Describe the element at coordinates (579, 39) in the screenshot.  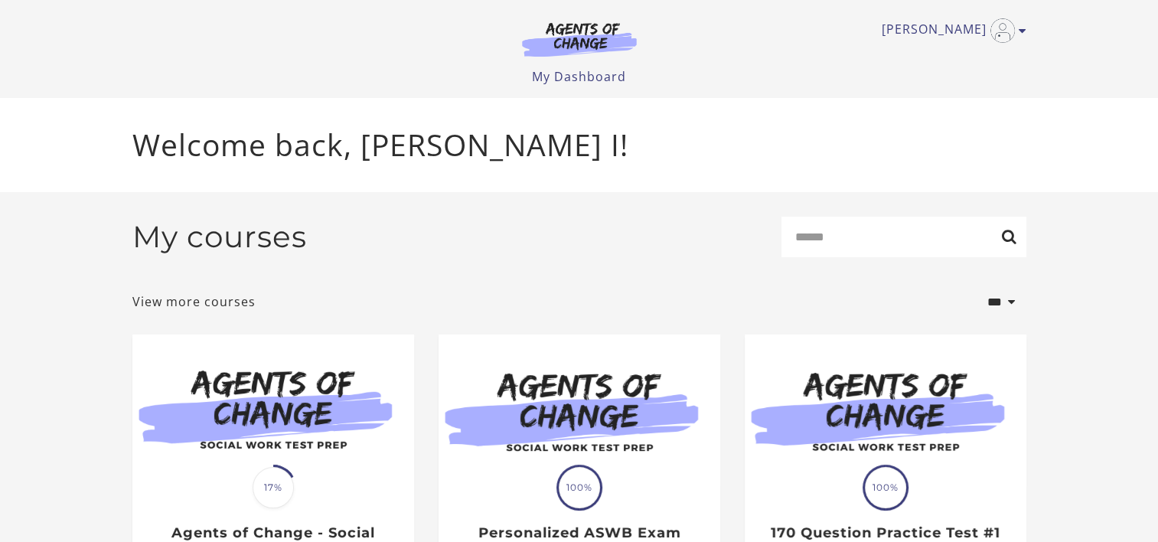
I see `img: Agents of Change Logo` at that location.